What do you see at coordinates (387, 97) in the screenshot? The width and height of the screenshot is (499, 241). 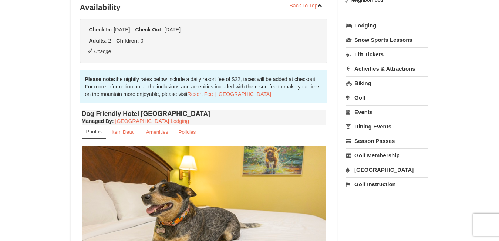 I see `a: Golf` at bounding box center [387, 97].